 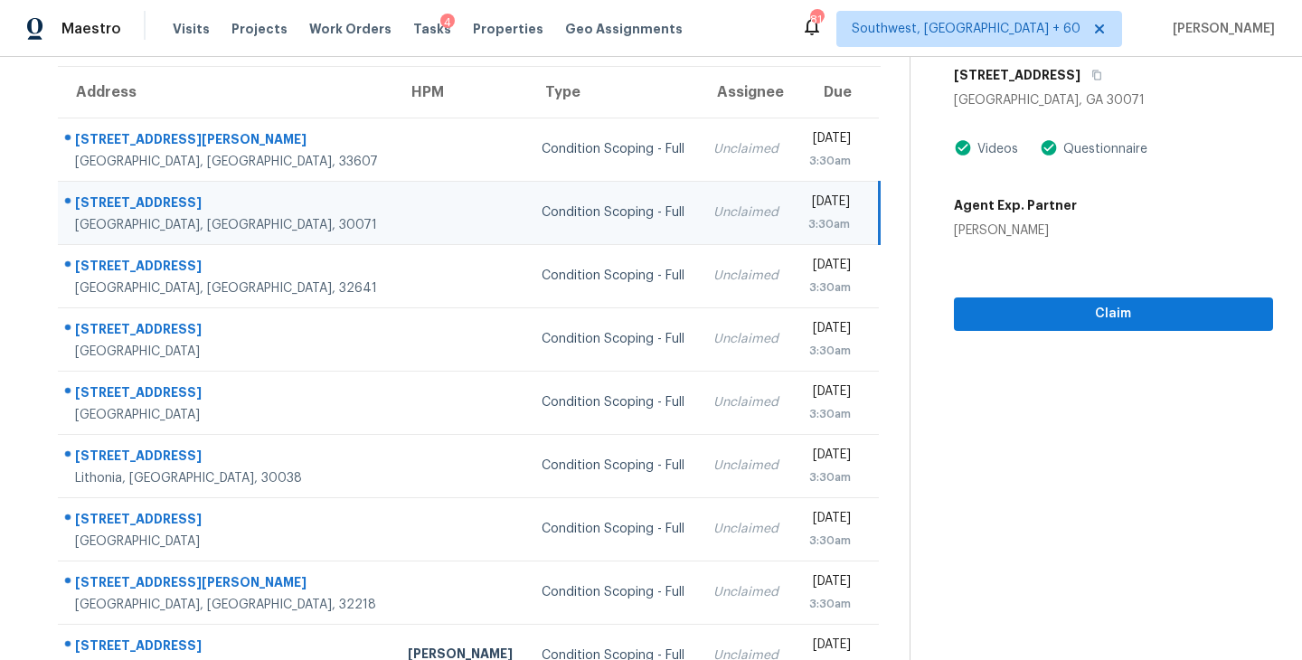 What do you see at coordinates (613, 92) in the screenshot?
I see `th: Type` at bounding box center [613, 92].